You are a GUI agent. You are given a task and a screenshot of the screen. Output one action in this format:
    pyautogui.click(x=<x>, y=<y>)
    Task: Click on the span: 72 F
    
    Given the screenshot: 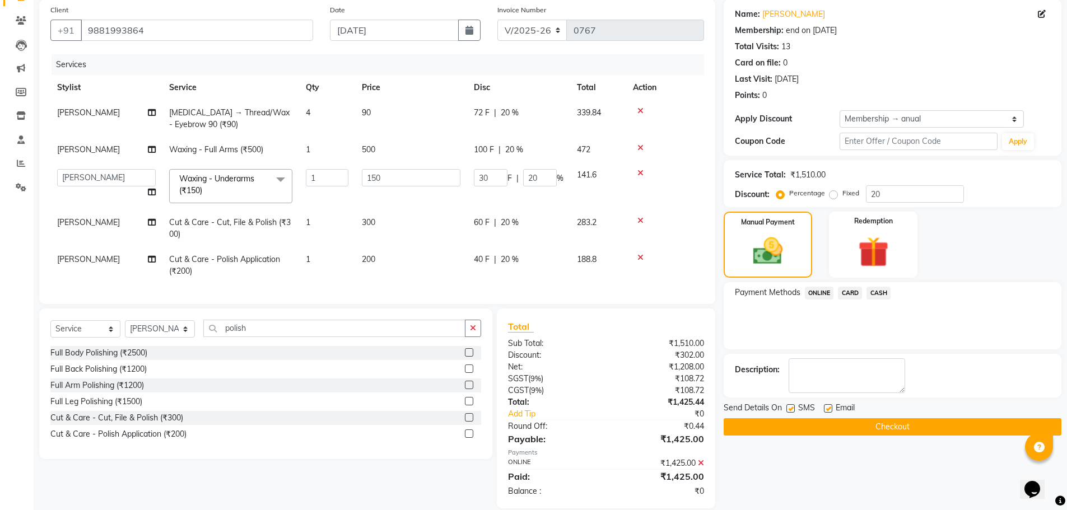 What is the action you would take?
    pyautogui.click(x=482, y=113)
    